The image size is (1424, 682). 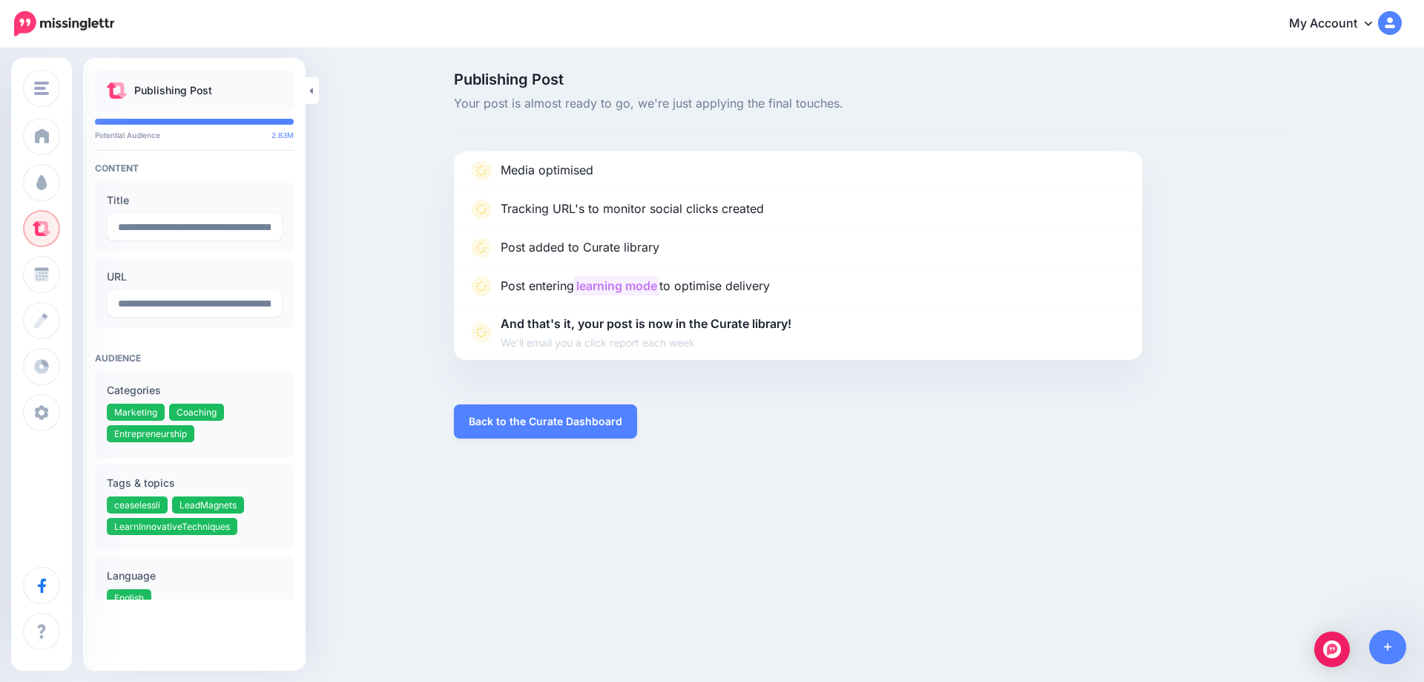 I want to click on div: Open Intercom Messenger, so click(x=1332, y=649).